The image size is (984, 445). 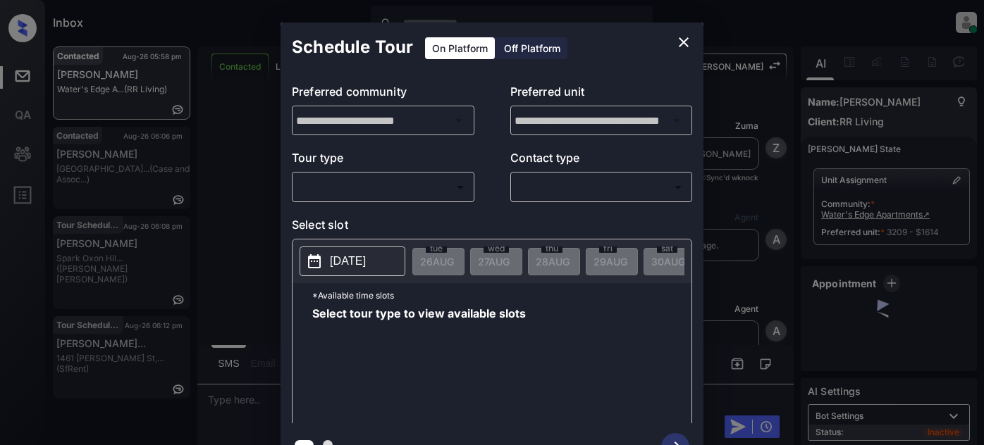 What do you see at coordinates (419, 364) in the screenshot?
I see `span: Select tour type to view available slots` at bounding box center [419, 364].